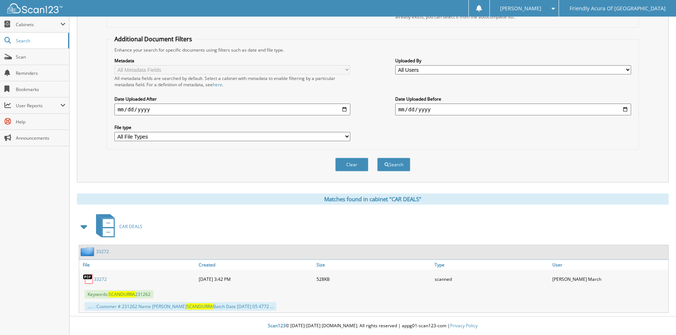 The height and width of the screenshot is (335, 676). What do you see at coordinates (352, 164) in the screenshot?
I see `button: Clear` at bounding box center [352, 164].